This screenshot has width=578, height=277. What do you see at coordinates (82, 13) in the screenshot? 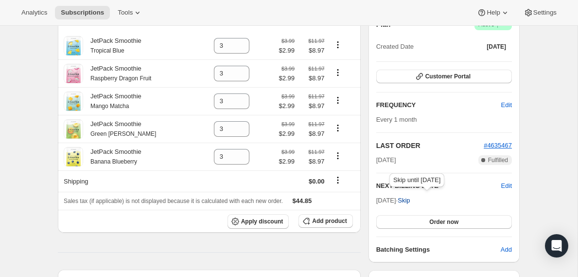
I see `button: Subscriptions` at bounding box center [82, 13].